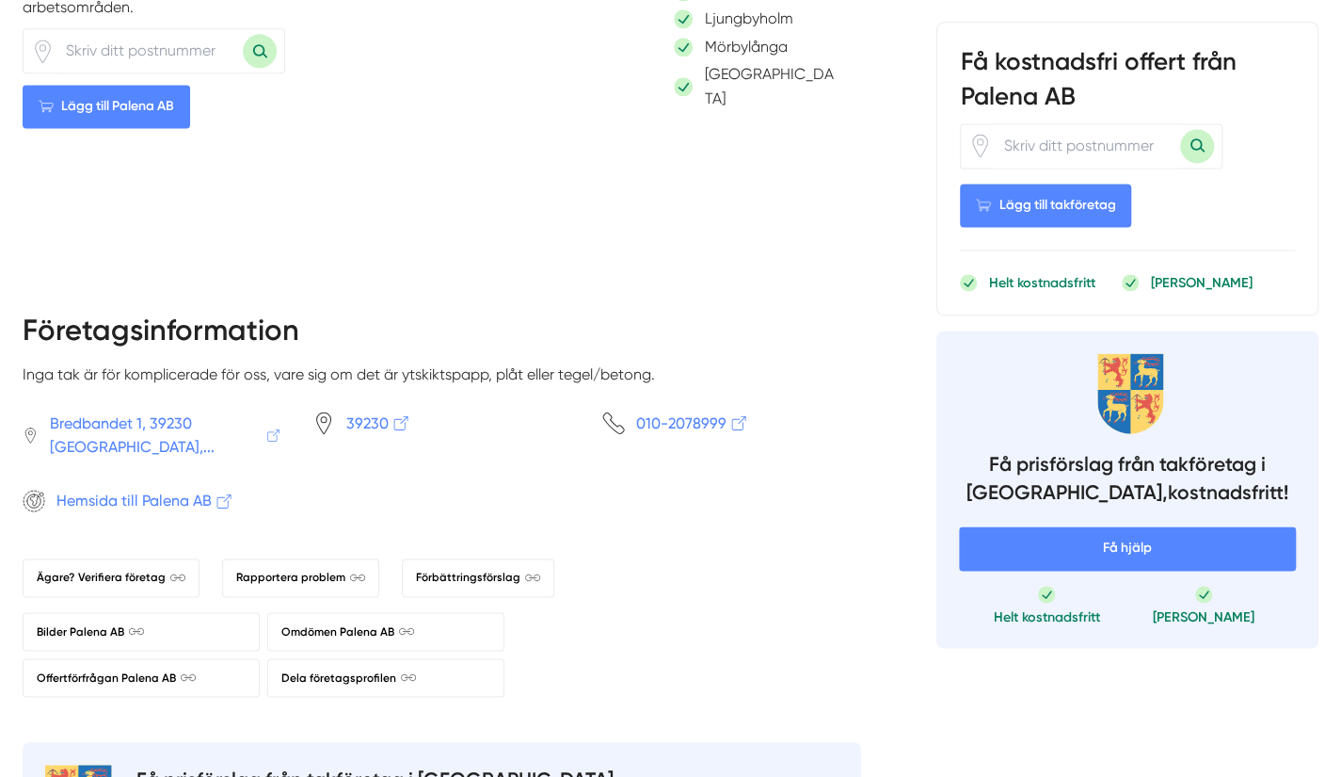 The width and height of the screenshot is (1341, 777). I want to click on a: Ägare? Verifiera företag, so click(111, 577).